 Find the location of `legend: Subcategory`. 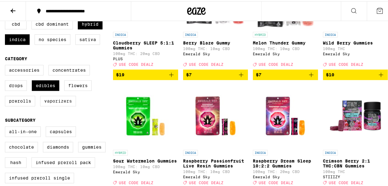

legend: Subcategory is located at coordinates (20, 119).